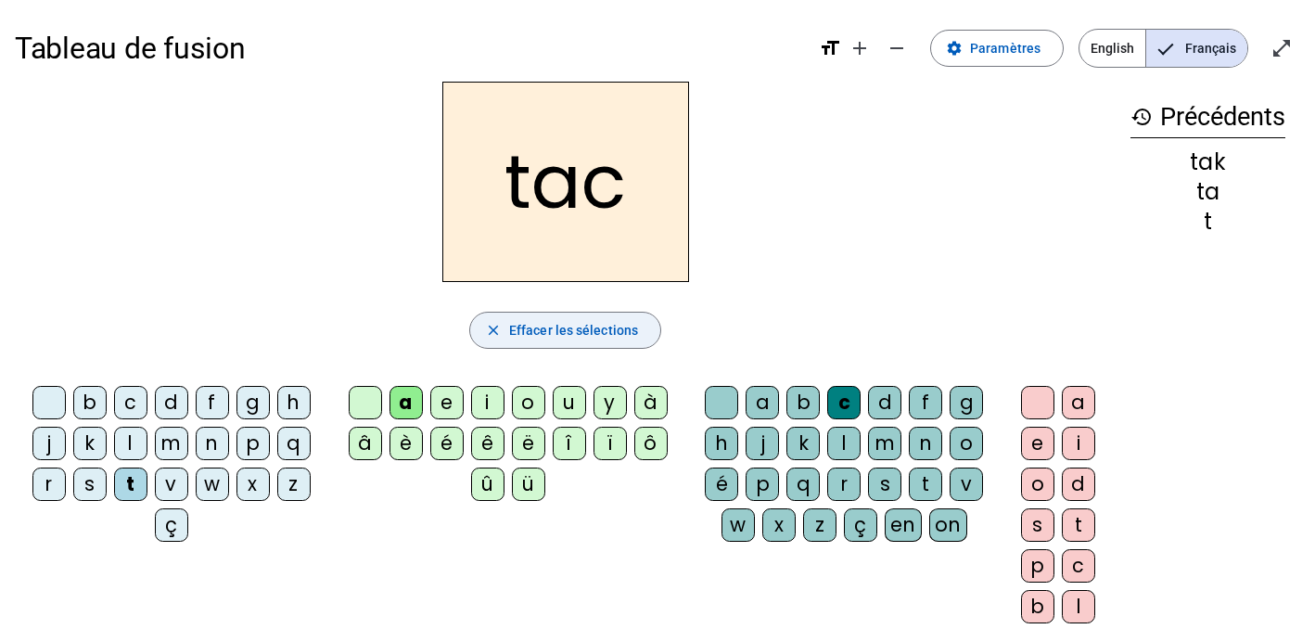 The height and width of the screenshot is (629, 1315). I want to click on button: Paramètres, so click(997, 48).